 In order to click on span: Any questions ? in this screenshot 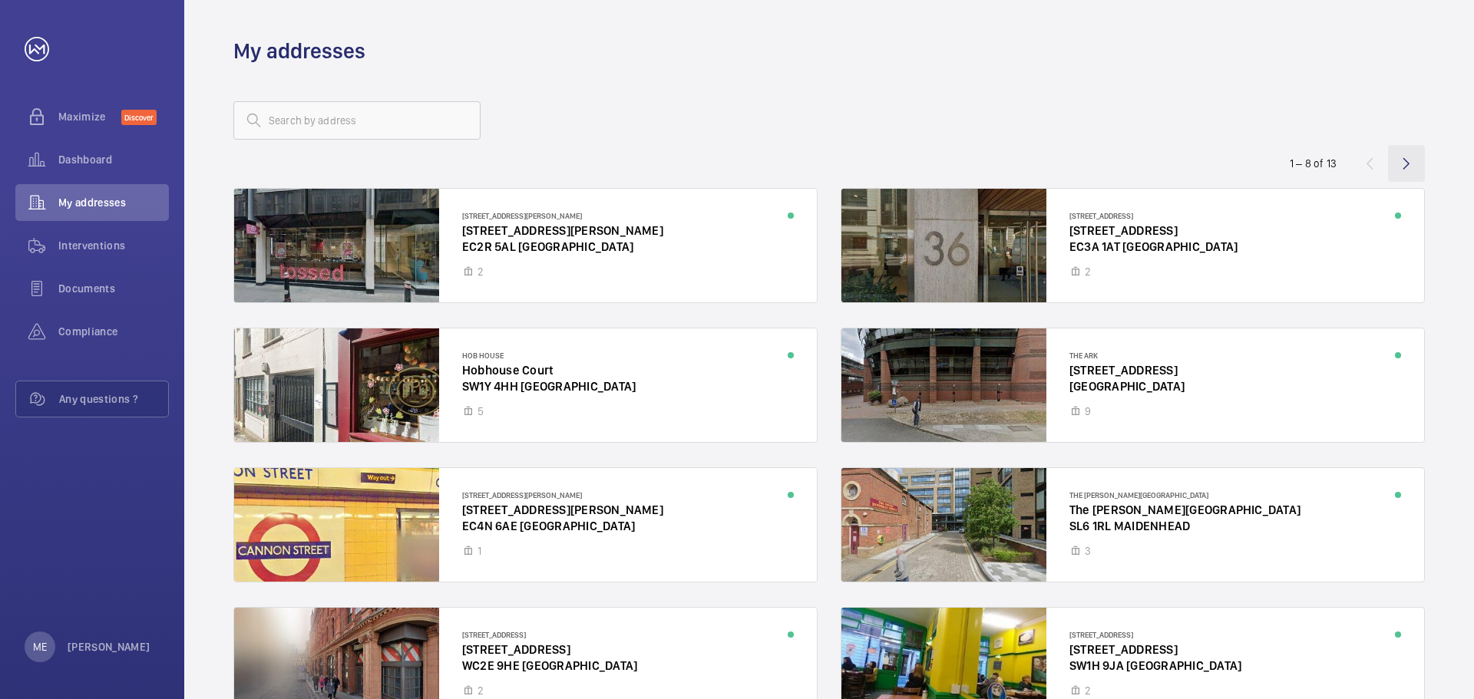, I will do `click(114, 399)`.